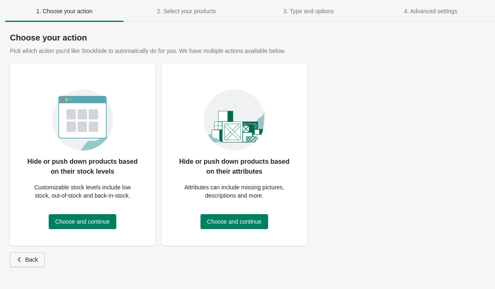  What do you see at coordinates (234, 115) in the screenshot?
I see `img: attributes_card_image-afb7489f.png` at bounding box center [234, 115].